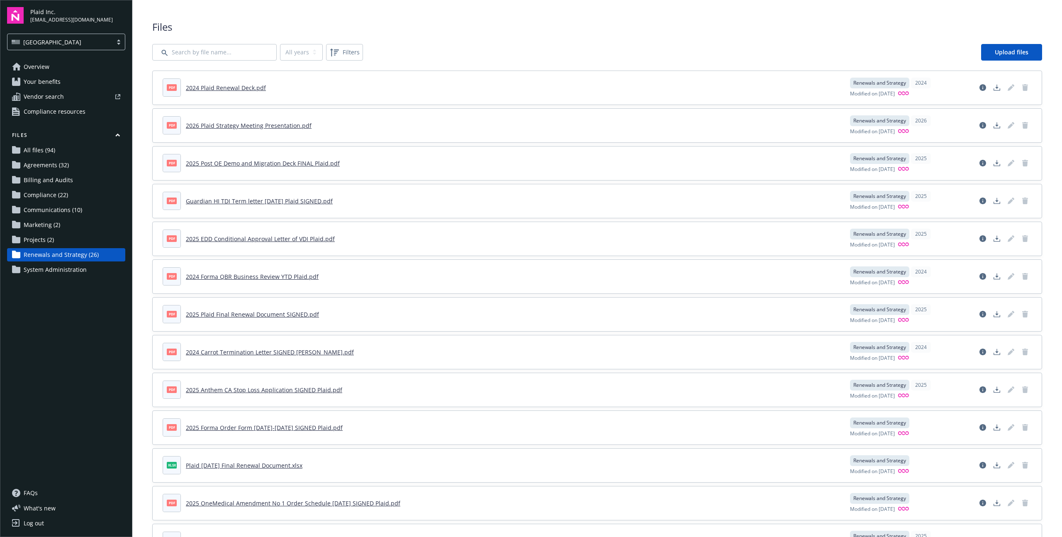 Image resolution: width=1062 pixels, height=537 pixels. I want to click on a: Projects (2), so click(66, 240).